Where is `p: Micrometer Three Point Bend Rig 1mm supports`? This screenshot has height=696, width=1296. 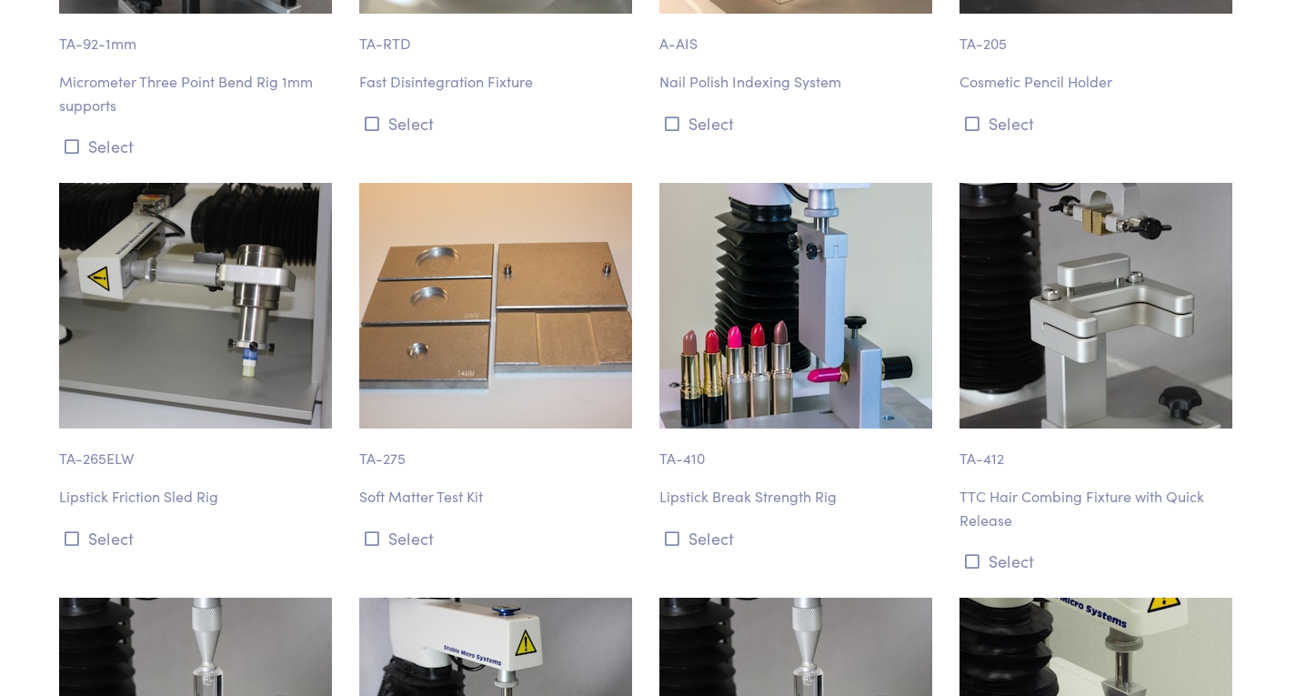
p: Micrometer Three Point Bend Rig 1mm supports is located at coordinates (198, 93).